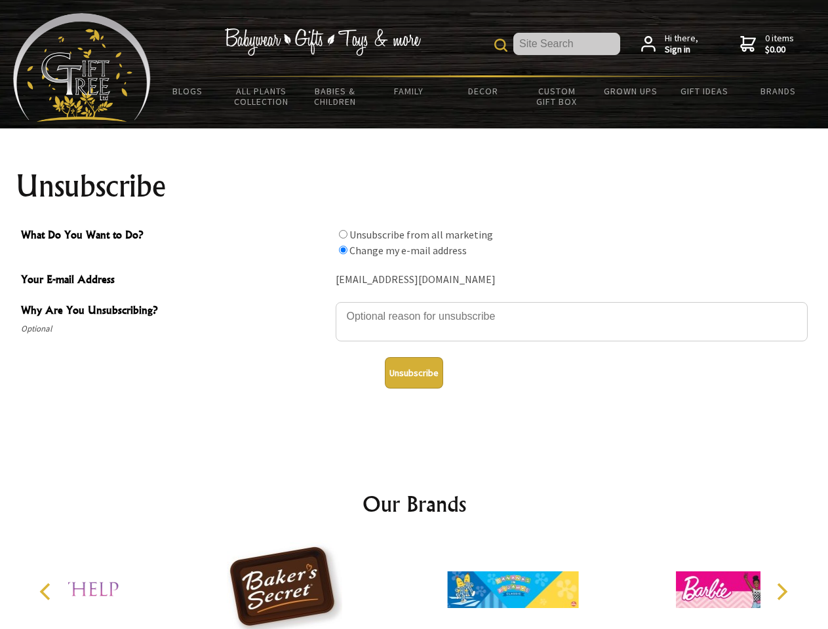  Describe the element at coordinates (779, 50) in the screenshot. I see `strong: $0.00` at that location.